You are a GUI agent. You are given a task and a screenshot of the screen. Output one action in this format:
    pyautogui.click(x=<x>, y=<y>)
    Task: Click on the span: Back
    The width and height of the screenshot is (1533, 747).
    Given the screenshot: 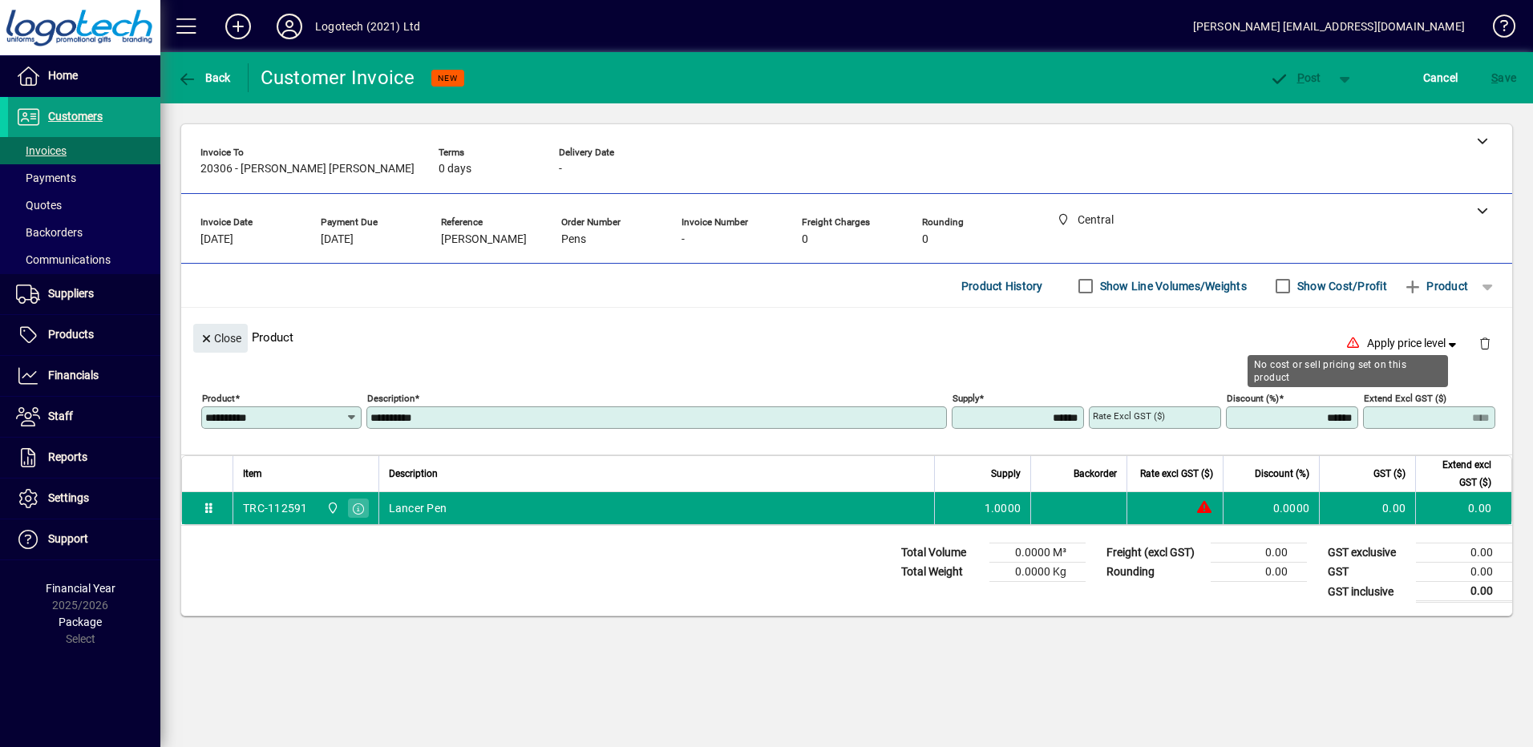 What is the action you would take?
    pyautogui.click(x=204, y=78)
    